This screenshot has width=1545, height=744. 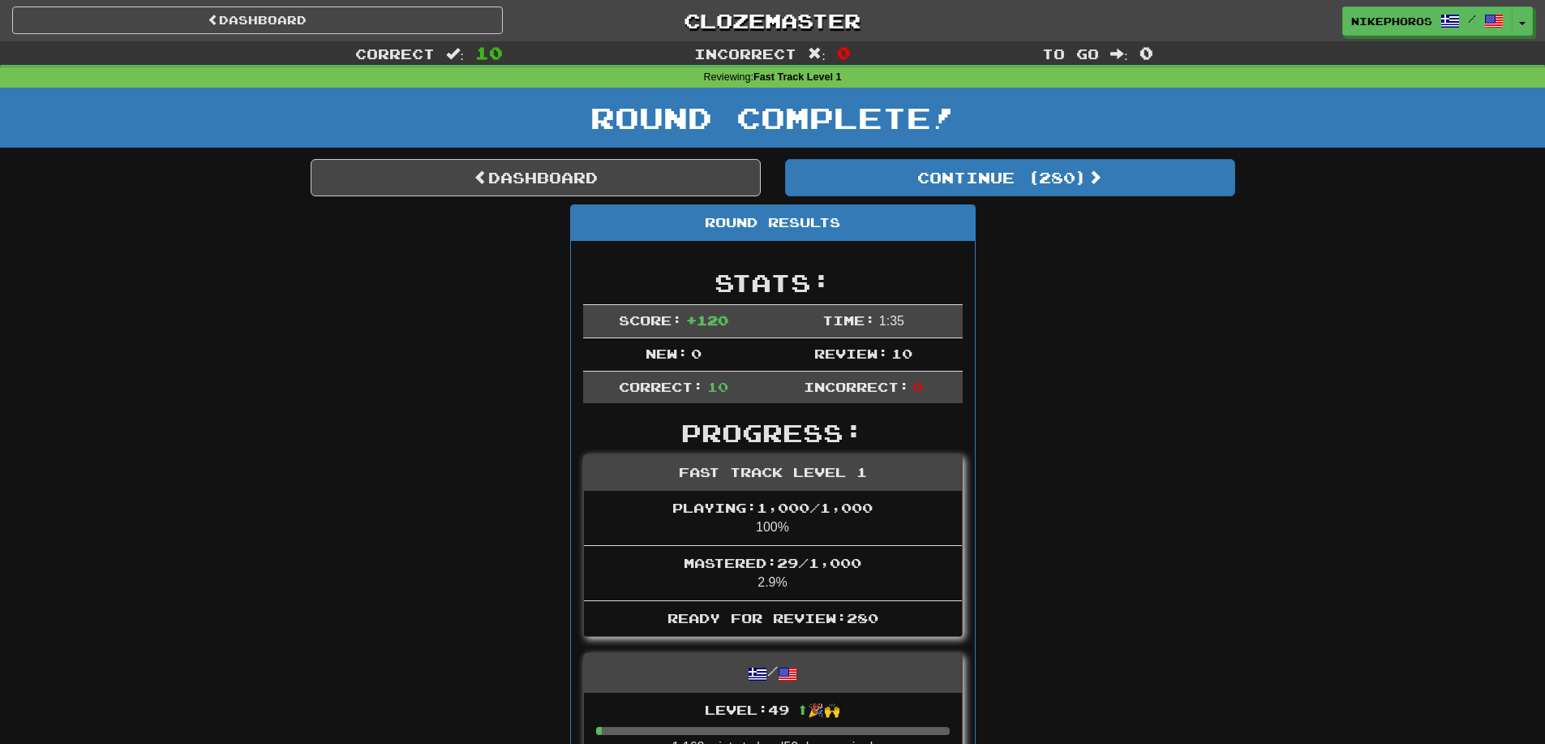 What do you see at coordinates (773, 432) in the screenshot?
I see `h2: Progress:` at bounding box center [773, 432].